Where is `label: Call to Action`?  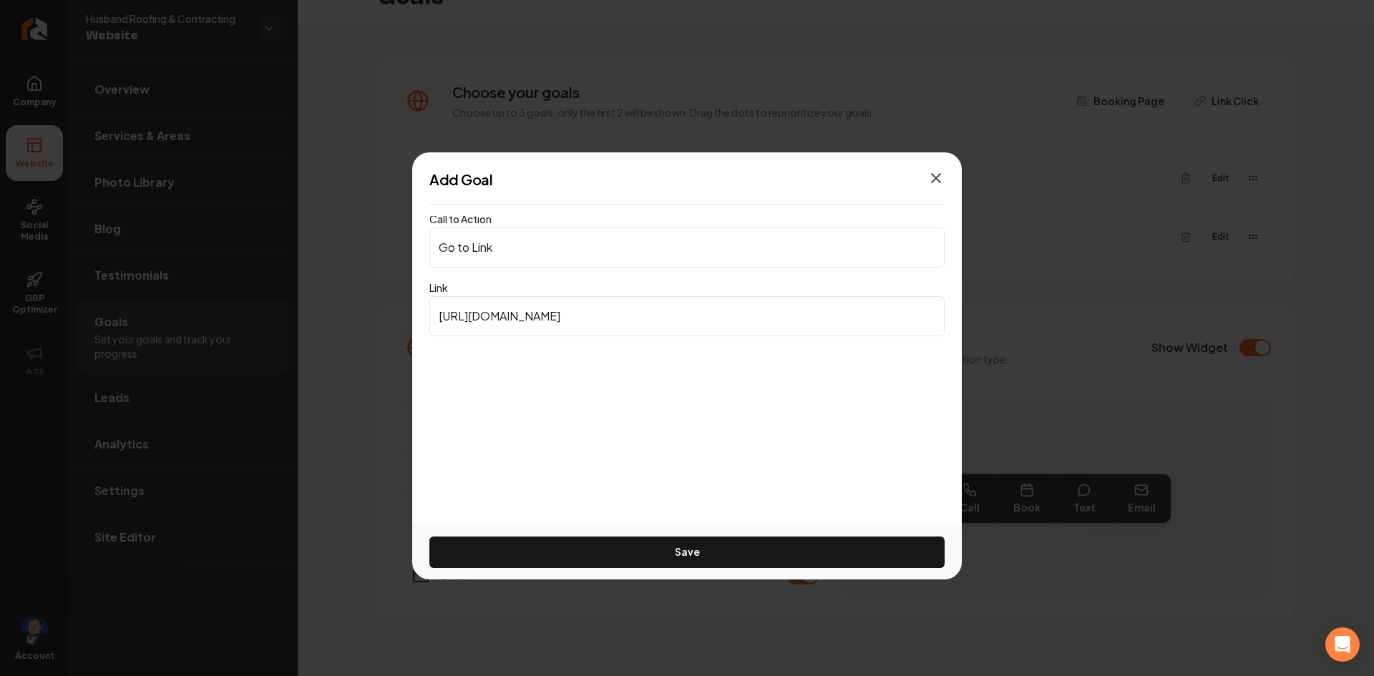
label: Call to Action is located at coordinates (460, 219).